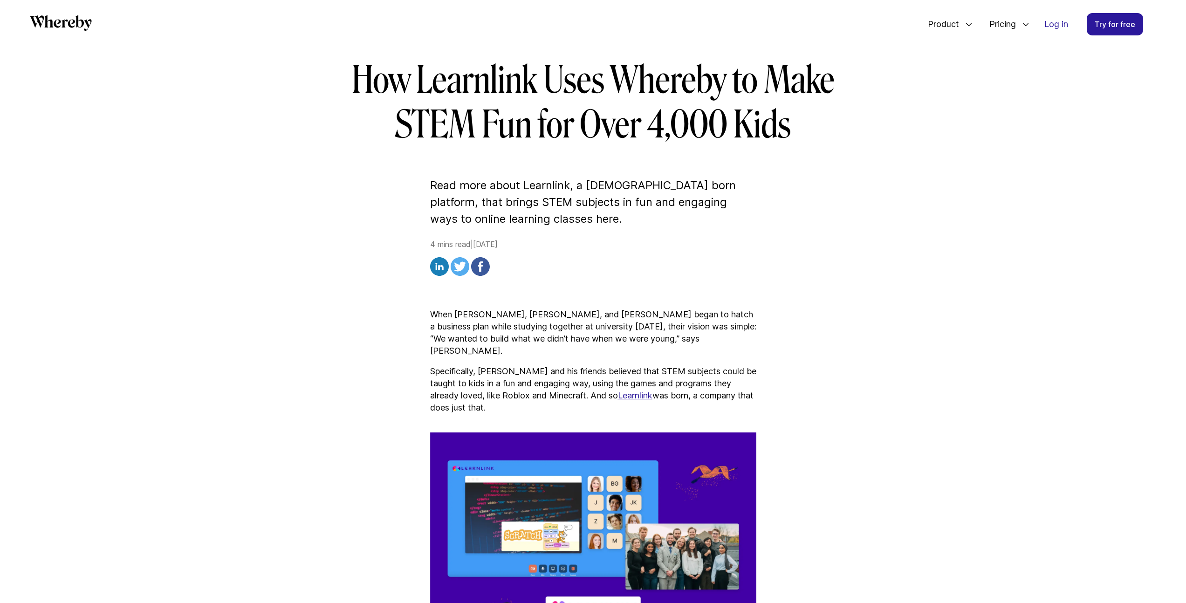 The image size is (1186, 603). What do you see at coordinates (61, 23) in the screenshot?
I see `svg: Whereby` at bounding box center [61, 23].